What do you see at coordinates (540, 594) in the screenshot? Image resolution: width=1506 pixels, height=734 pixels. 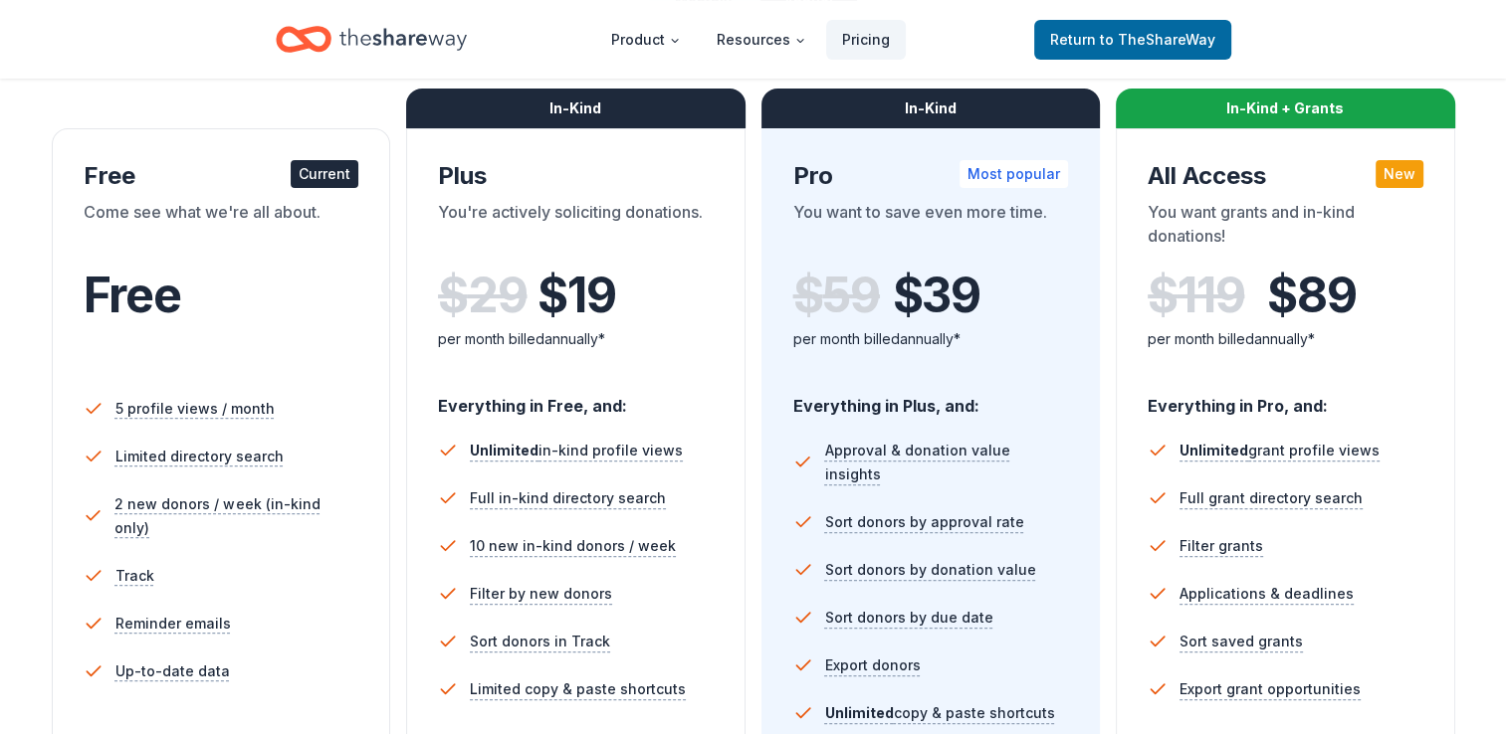 I see `span: Filter by new donors` at bounding box center [540, 594].